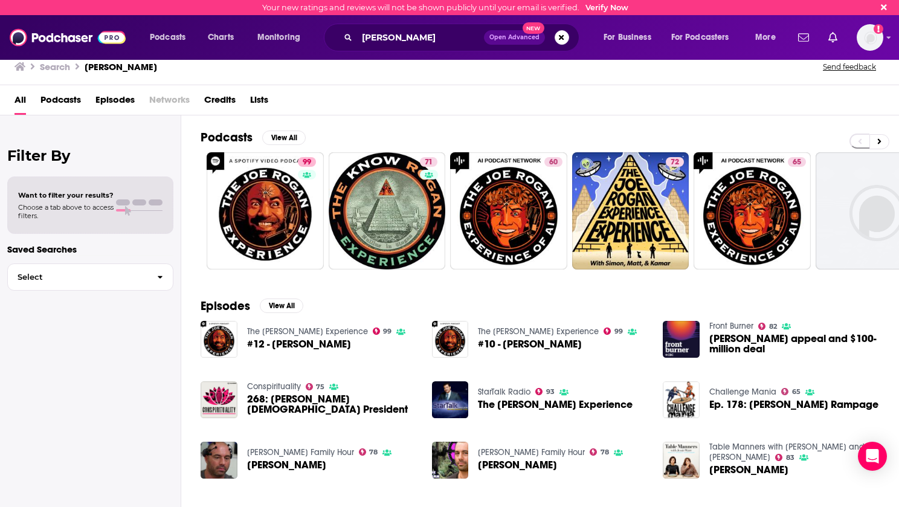 The image size is (899, 507). Describe the element at coordinates (225, 306) in the screenshot. I see `h2: Episodes` at that location.